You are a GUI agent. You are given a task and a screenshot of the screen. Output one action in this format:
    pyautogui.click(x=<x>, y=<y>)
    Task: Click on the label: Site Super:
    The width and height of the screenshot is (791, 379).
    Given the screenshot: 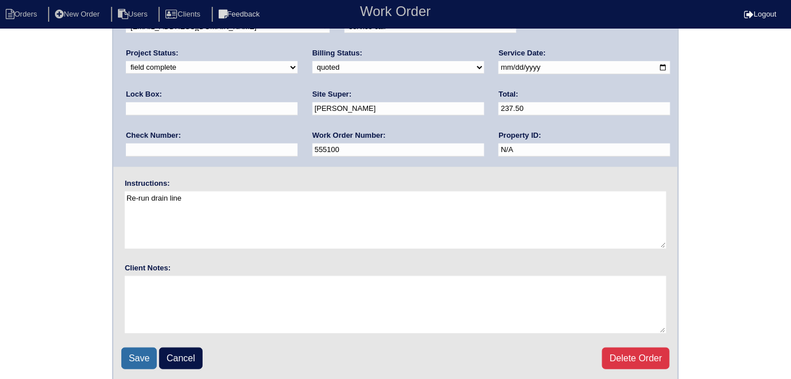 What is the action you would take?
    pyautogui.click(x=332, y=94)
    